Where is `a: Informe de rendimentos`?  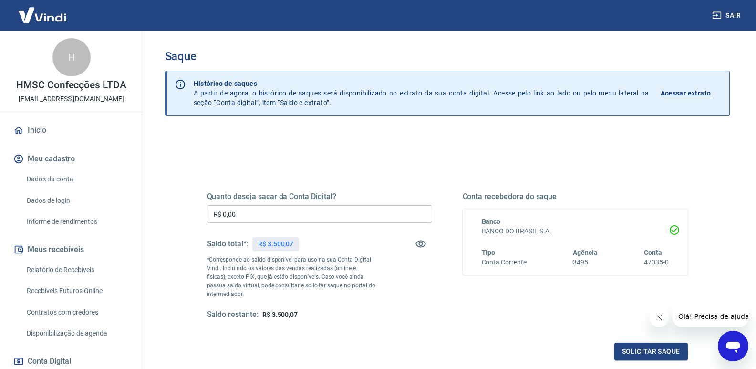 a: Informe de rendimentos is located at coordinates (77, 221).